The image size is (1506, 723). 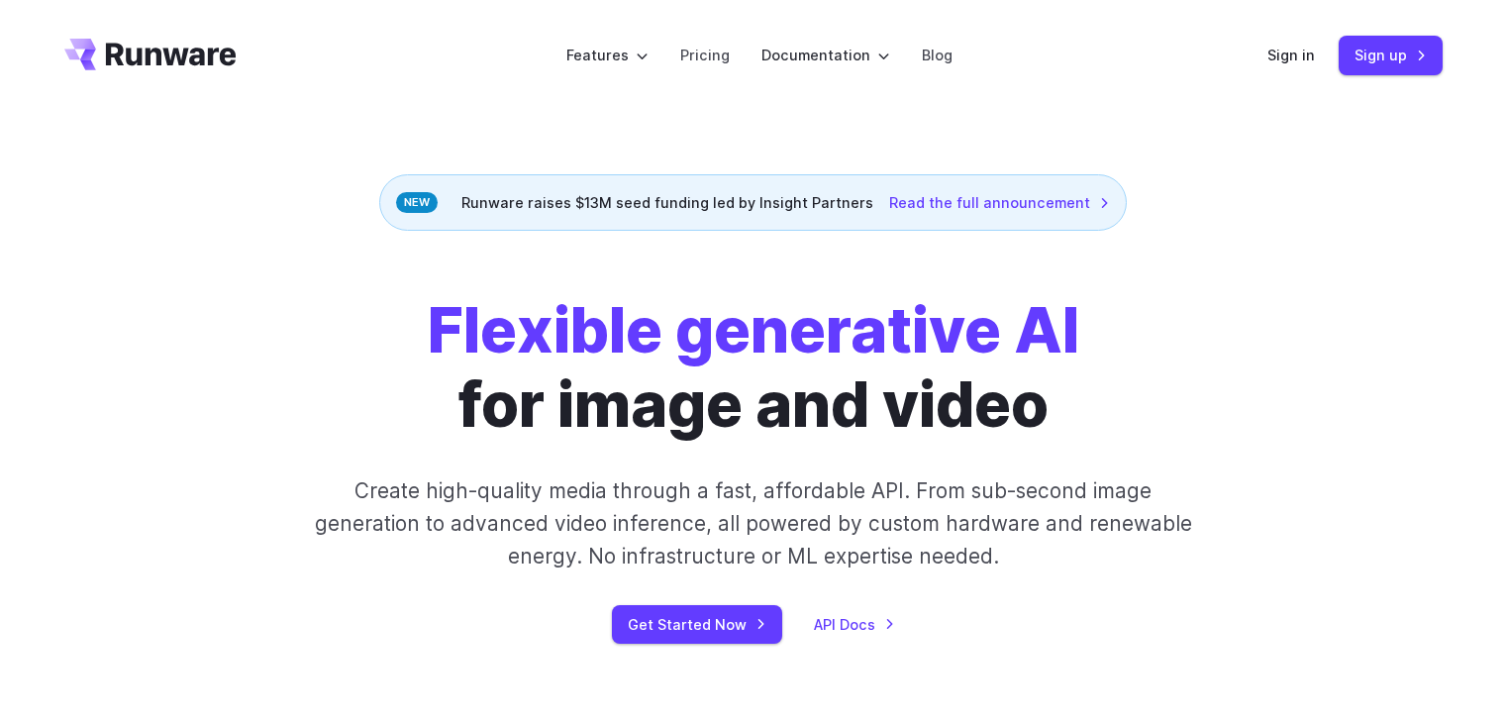 What do you see at coordinates (752, 202) in the screenshot?
I see `div: Runware raises $13M seed funding led by Insight Partners` at bounding box center [752, 202].